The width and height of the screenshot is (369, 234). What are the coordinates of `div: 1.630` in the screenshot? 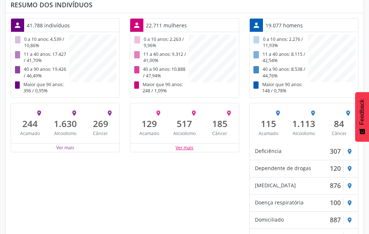 It's located at (65, 123).